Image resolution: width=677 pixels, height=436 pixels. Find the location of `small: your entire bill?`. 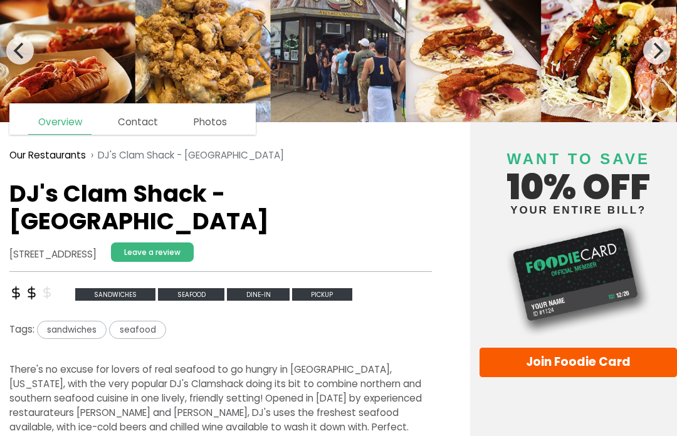

small: your entire bill? is located at coordinates (578, 210).